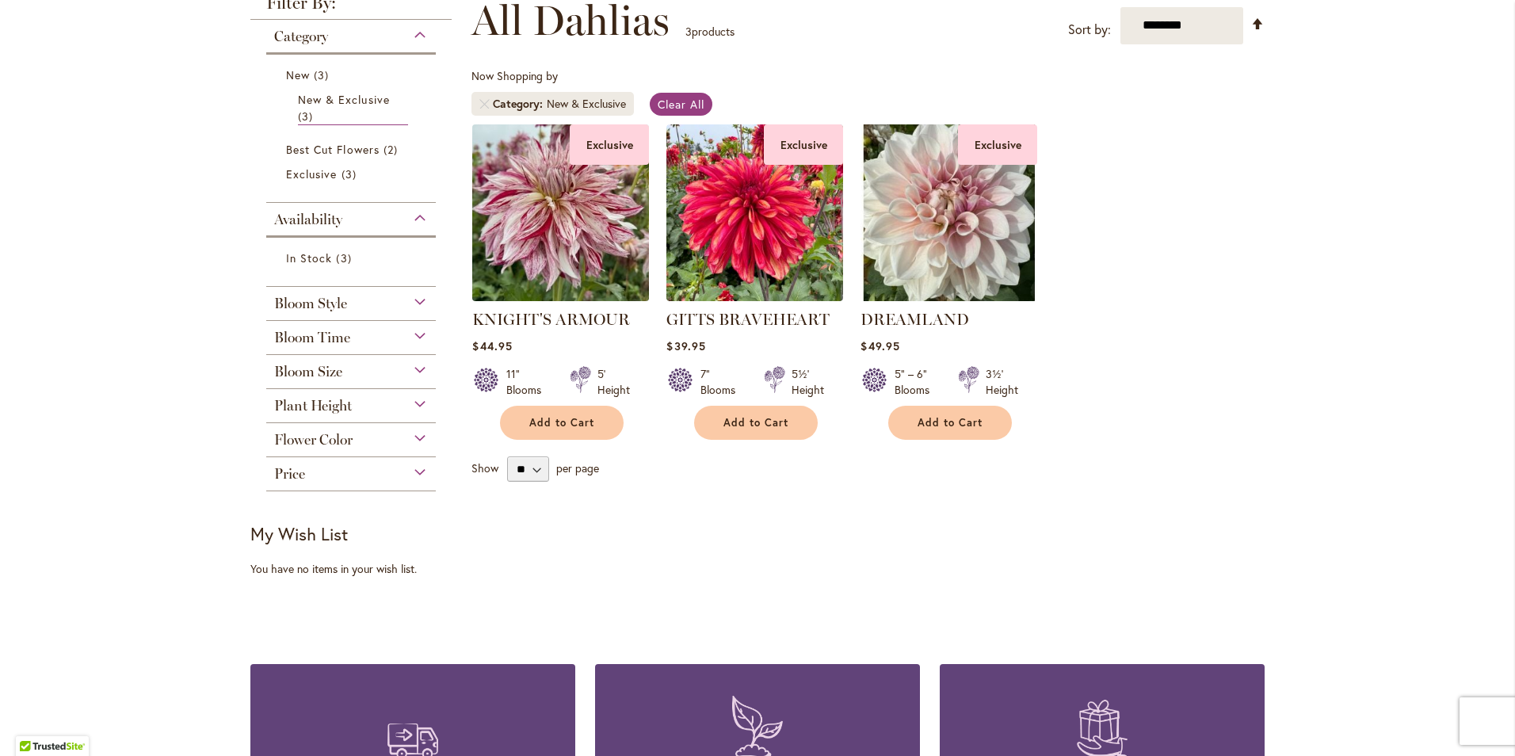 The image size is (1515, 756). What do you see at coordinates (353, 74) in the screenshot?
I see `a: New` at bounding box center [353, 74].